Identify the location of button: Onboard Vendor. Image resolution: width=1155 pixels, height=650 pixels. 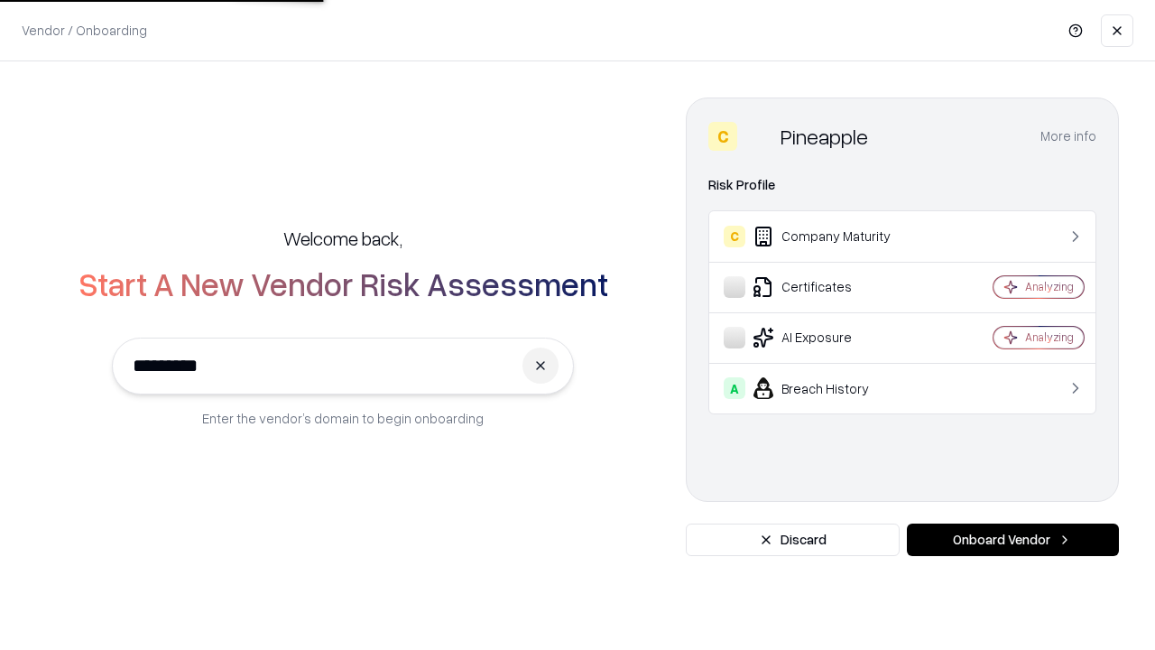
(1013, 540).